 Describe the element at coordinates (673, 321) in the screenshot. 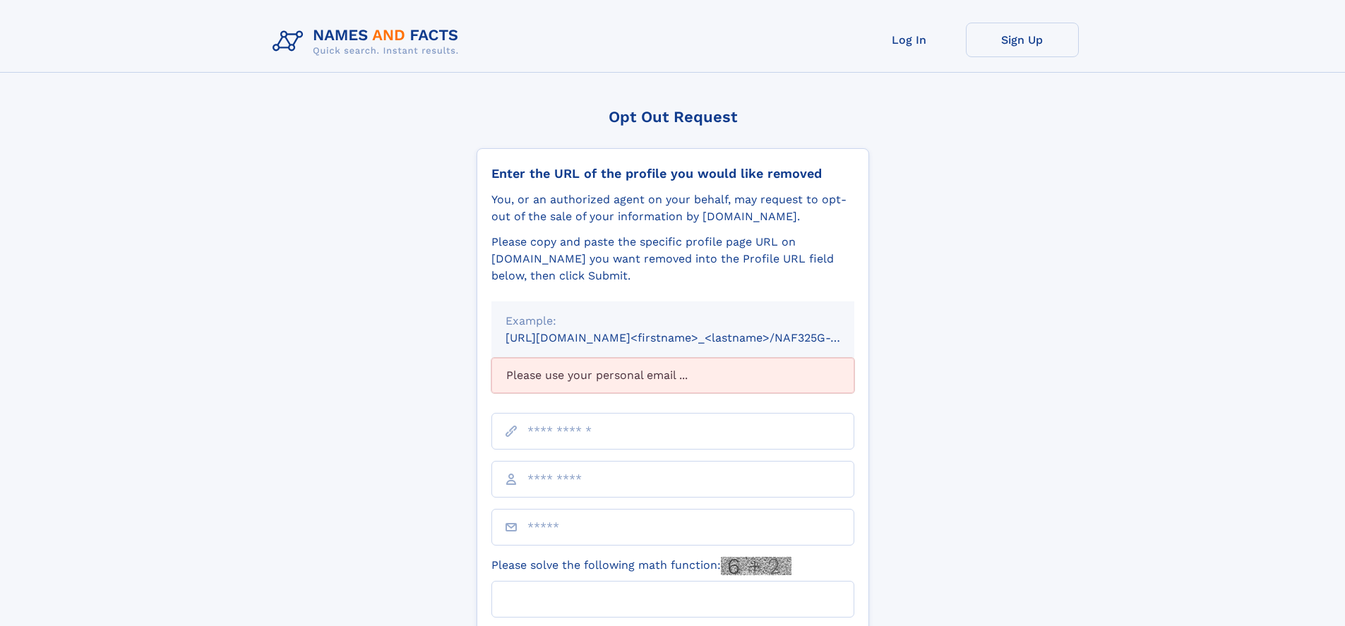

I see `div: Example:` at that location.